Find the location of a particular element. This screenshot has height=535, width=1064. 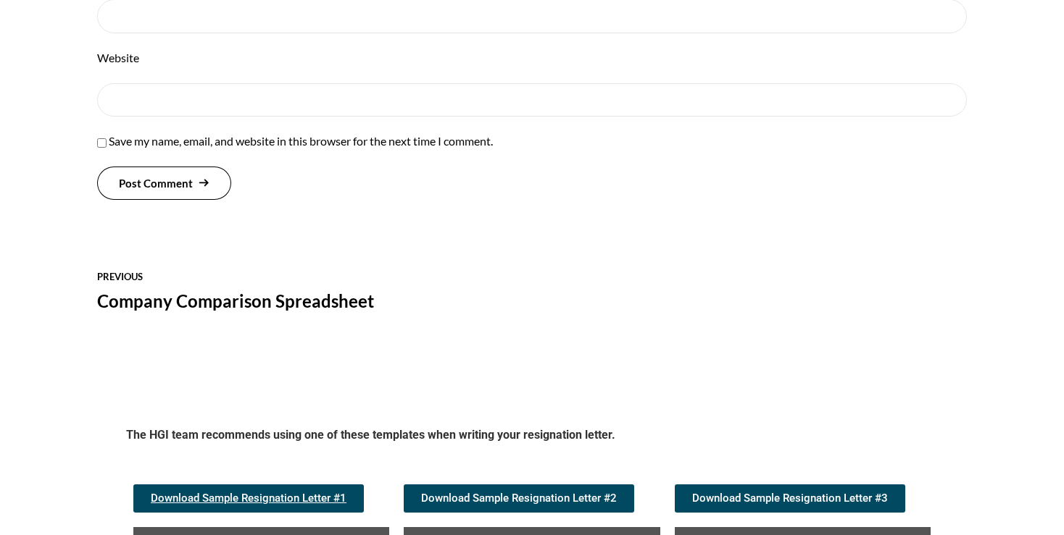

span: Download Sample Resignation Letter #1 is located at coordinates (249, 499).